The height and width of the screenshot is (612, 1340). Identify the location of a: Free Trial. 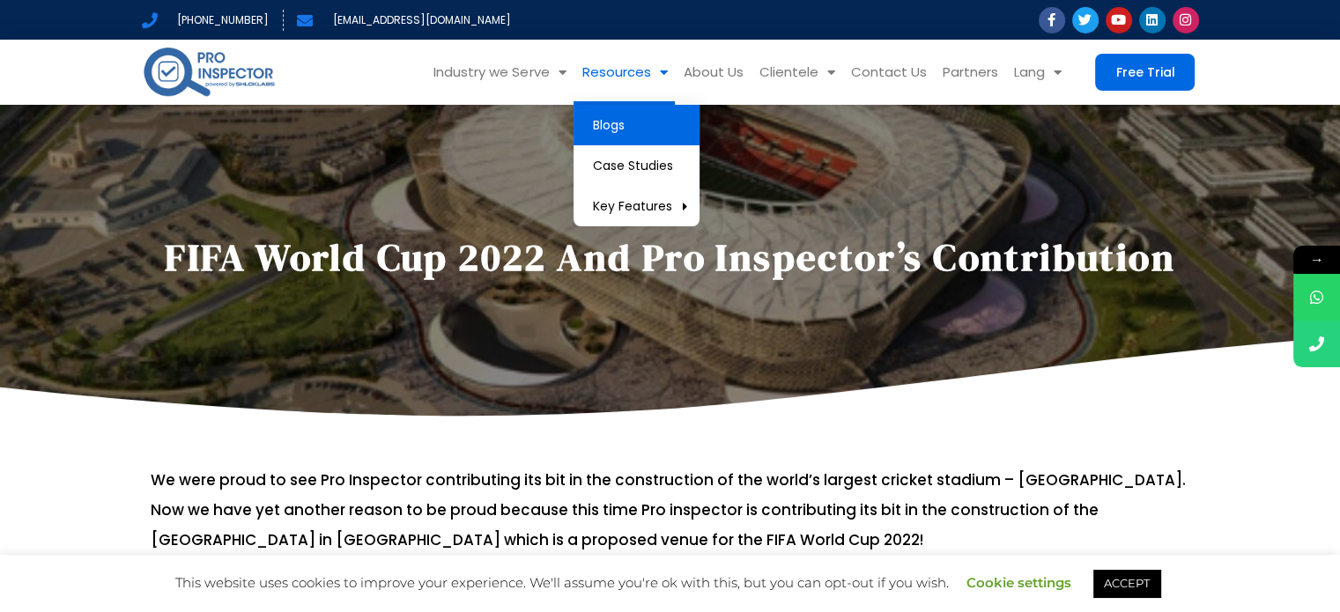
(1145, 72).